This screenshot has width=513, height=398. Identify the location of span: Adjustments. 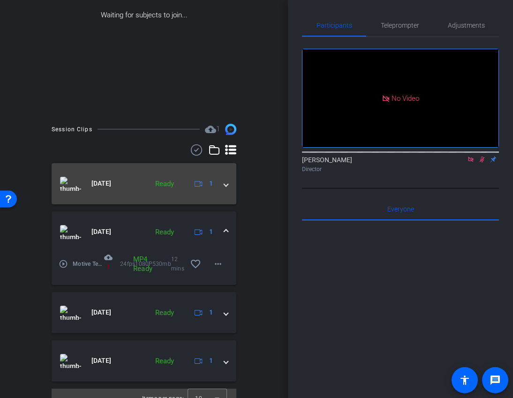
(466, 25).